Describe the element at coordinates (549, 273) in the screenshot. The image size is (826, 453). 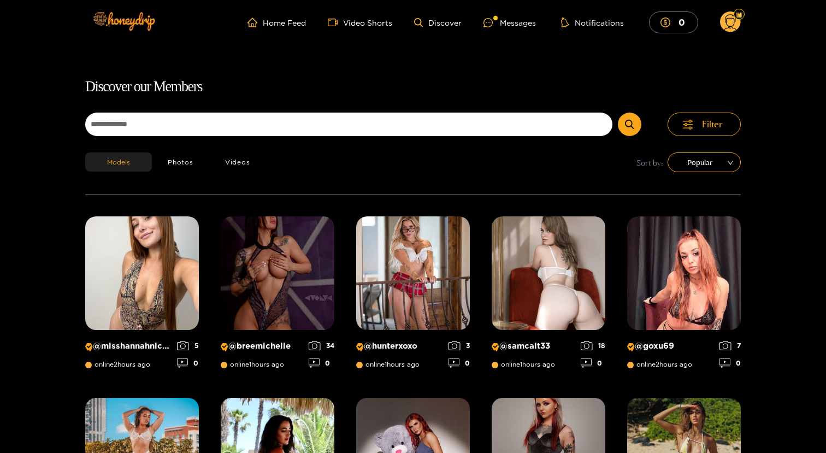
I see `img: Creator Profile Image: samcait33` at that location.